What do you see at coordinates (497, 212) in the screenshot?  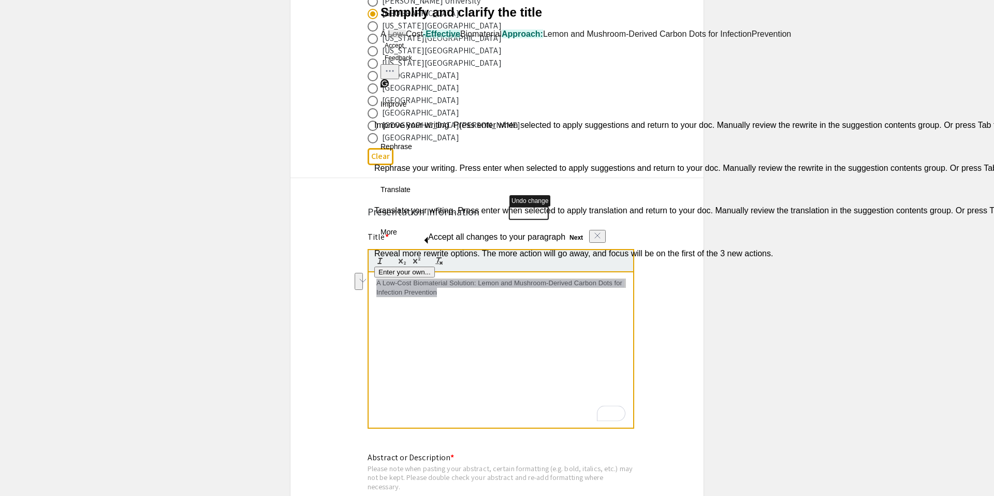 I see `div: Presentation Information` at bounding box center [497, 212].